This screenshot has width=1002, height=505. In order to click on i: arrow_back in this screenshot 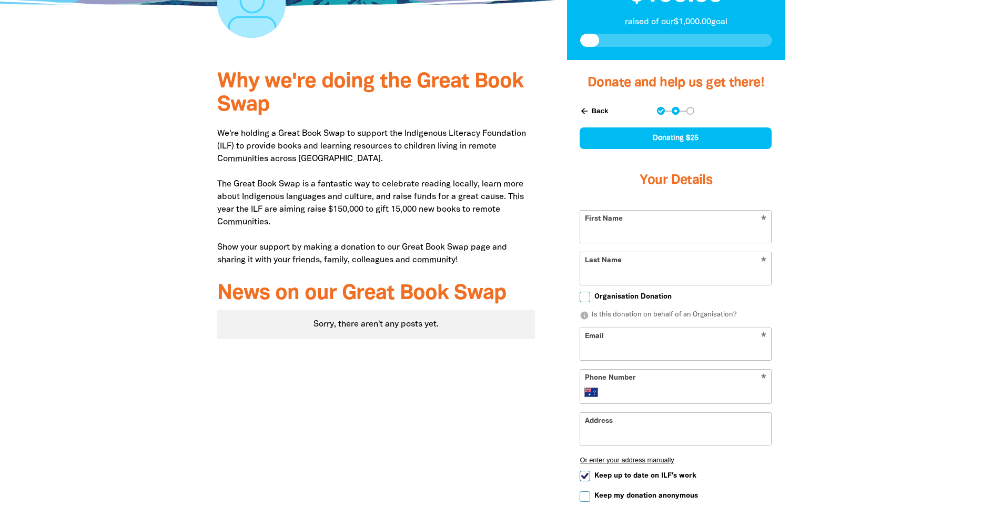, I will do `click(585, 111)`.